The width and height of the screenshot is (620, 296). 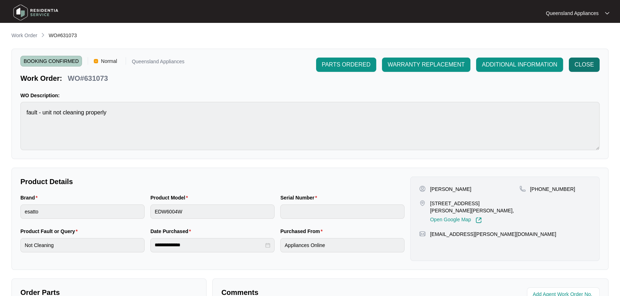 I want to click on p: Product Details, so click(x=212, y=182).